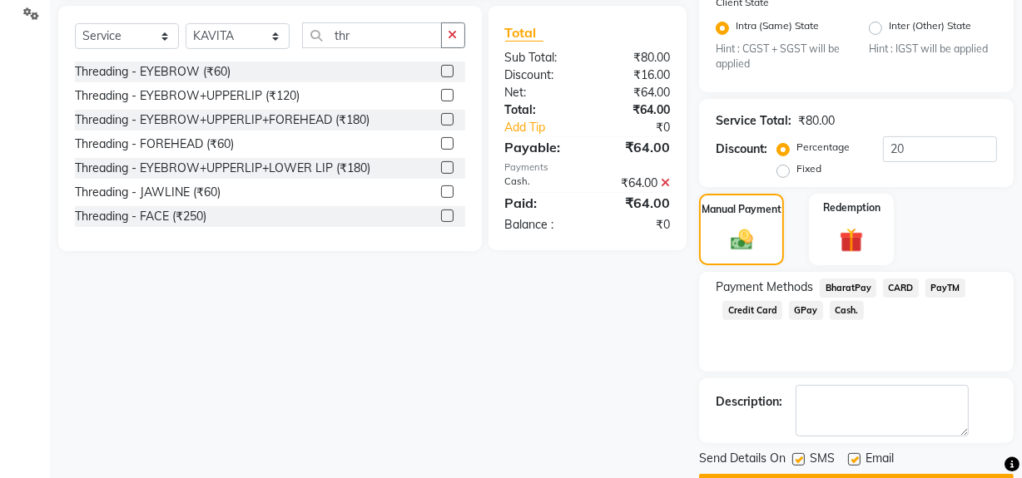 The width and height of the screenshot is (1022, 478). What do you see at coordinates (540, 110) in the screenshot?
I see `div: Total:` at bounding box center [540, 110].